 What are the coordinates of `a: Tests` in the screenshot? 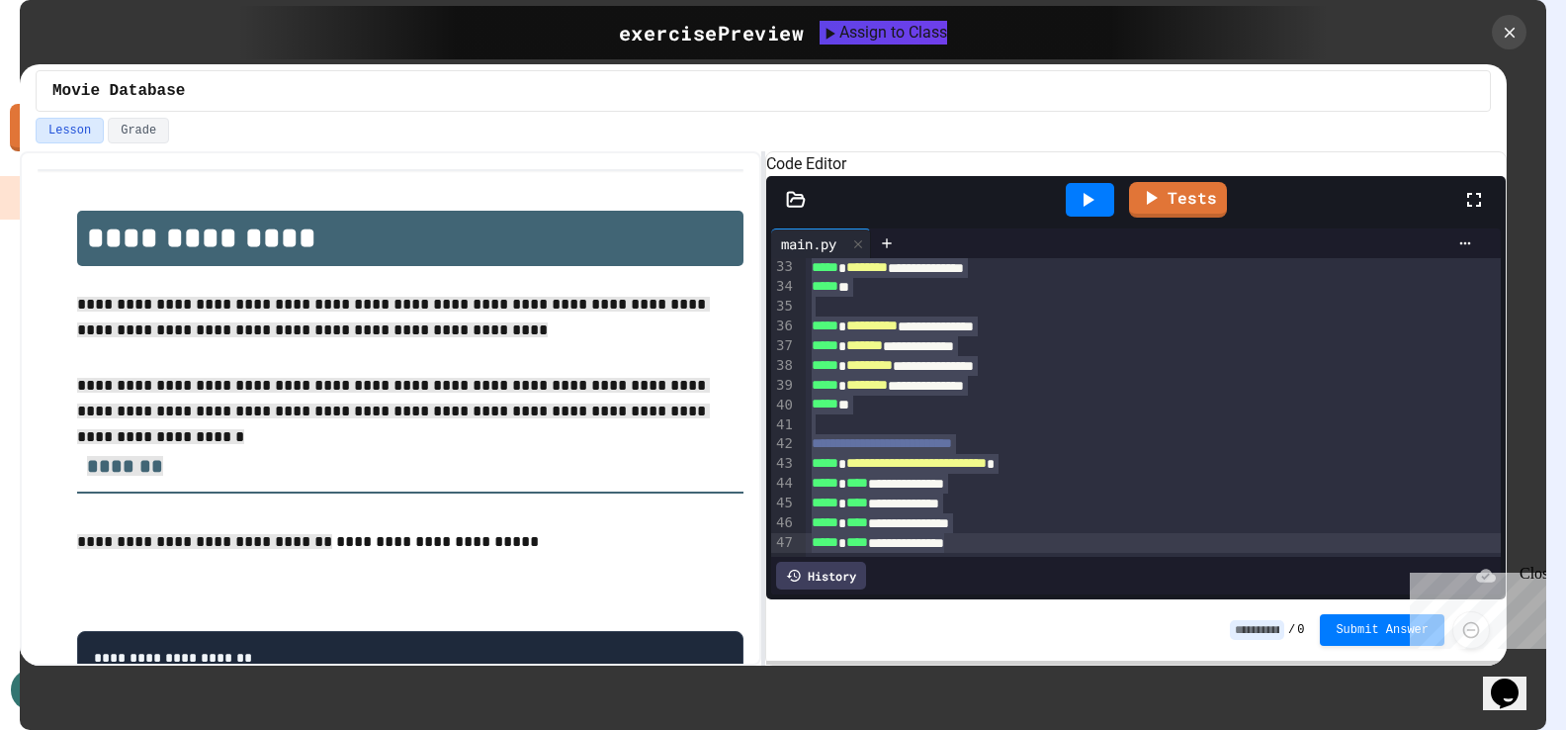 It's located at (1178, 200).